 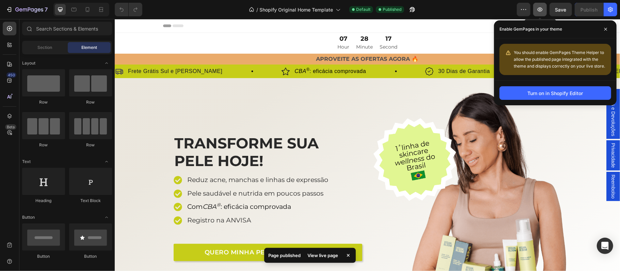 What do you see at coordinates (46, 10) in the screenshot?
I see `p: 7` at bounding box center [46, 10].